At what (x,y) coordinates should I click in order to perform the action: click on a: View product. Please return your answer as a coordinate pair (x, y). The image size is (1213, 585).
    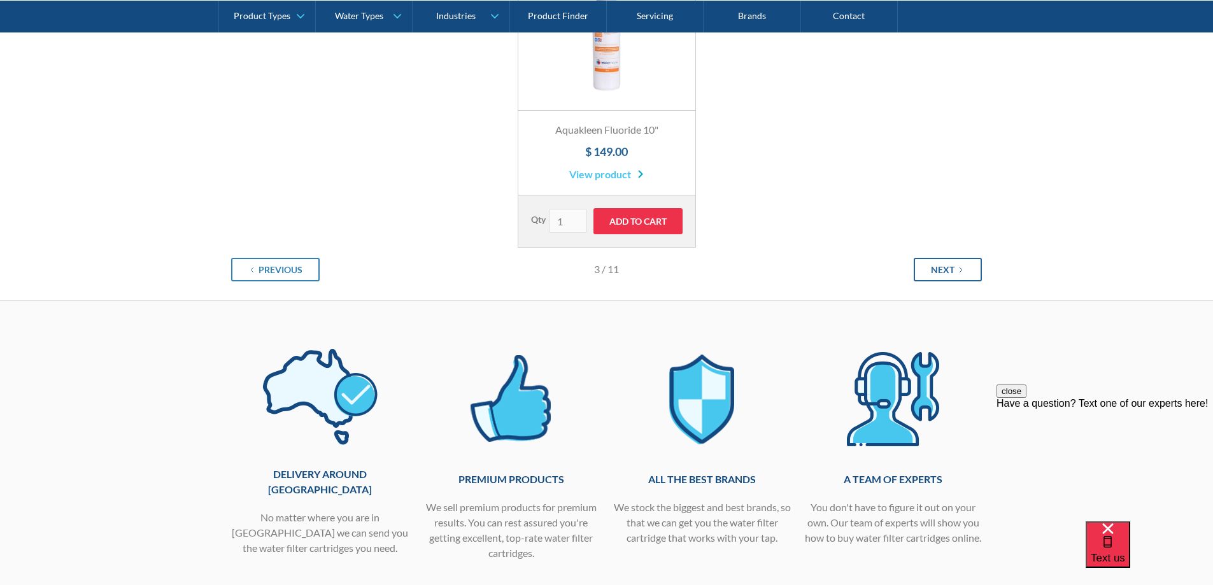
    Looking at the image, I should click on (606, 175).